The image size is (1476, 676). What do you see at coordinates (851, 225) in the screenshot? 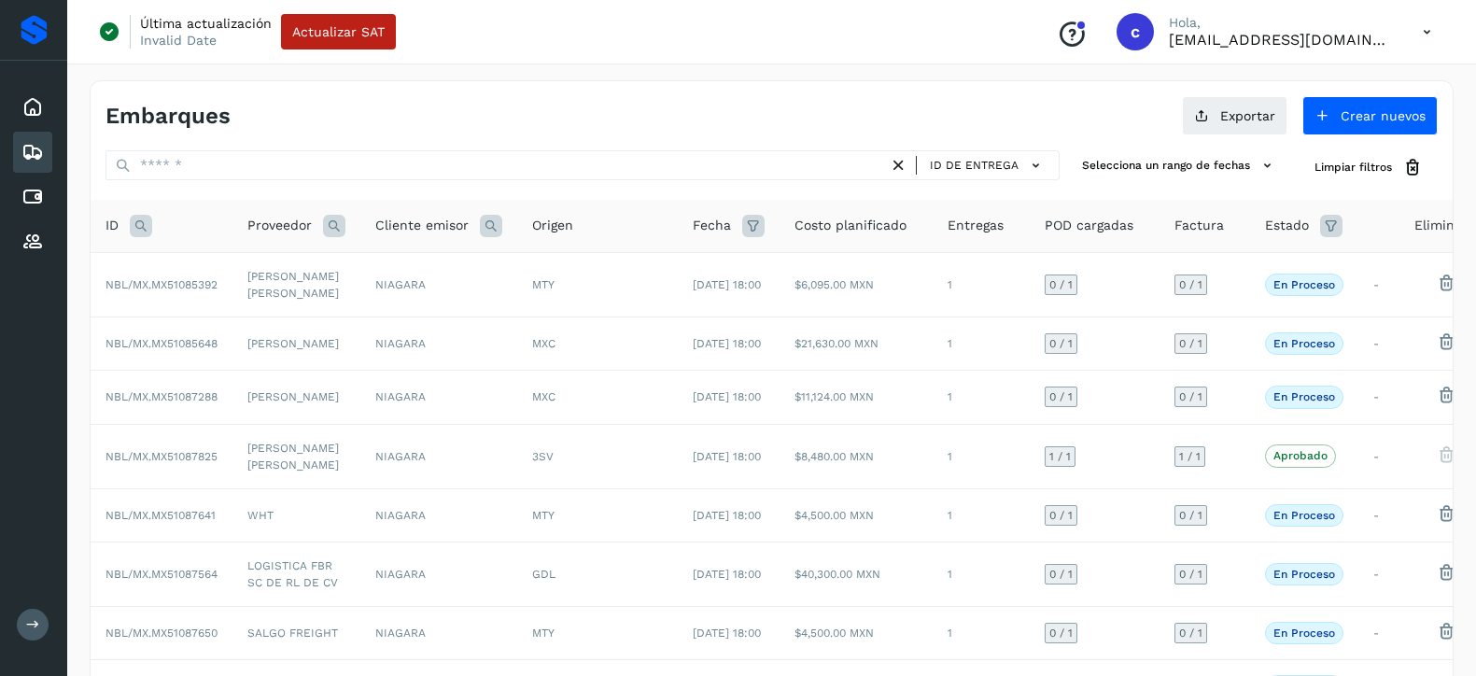
I see `span: Costo planificado` at bounding box center [851, 225].